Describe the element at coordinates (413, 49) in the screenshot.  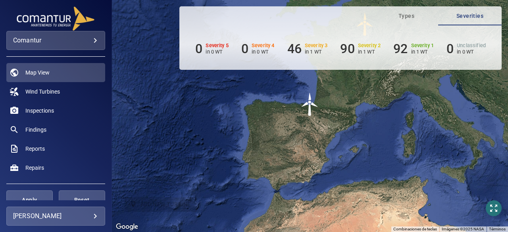
I see `li: Severity 1` at that location.